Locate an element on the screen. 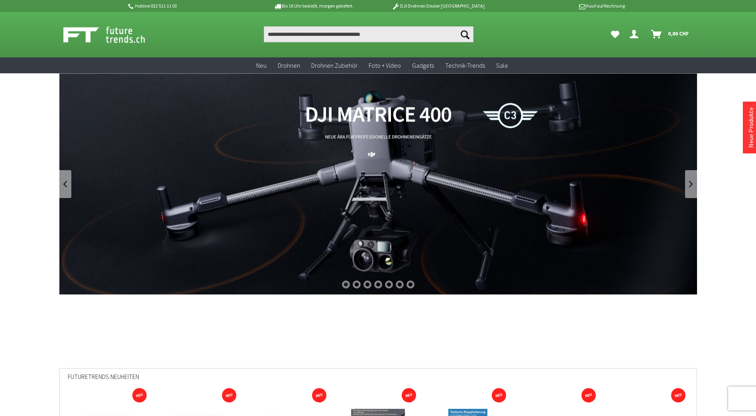 The height and width of the screenshot is (416, 756). span: Neu is located at coordinates (261, 65).